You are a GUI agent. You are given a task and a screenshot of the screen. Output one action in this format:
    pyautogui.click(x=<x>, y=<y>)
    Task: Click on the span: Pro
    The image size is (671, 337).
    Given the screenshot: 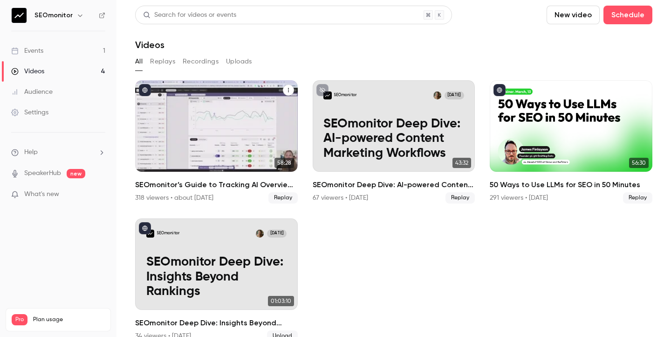 What is the action you would take?
    pyautogui.click(x=20, y=319)
    